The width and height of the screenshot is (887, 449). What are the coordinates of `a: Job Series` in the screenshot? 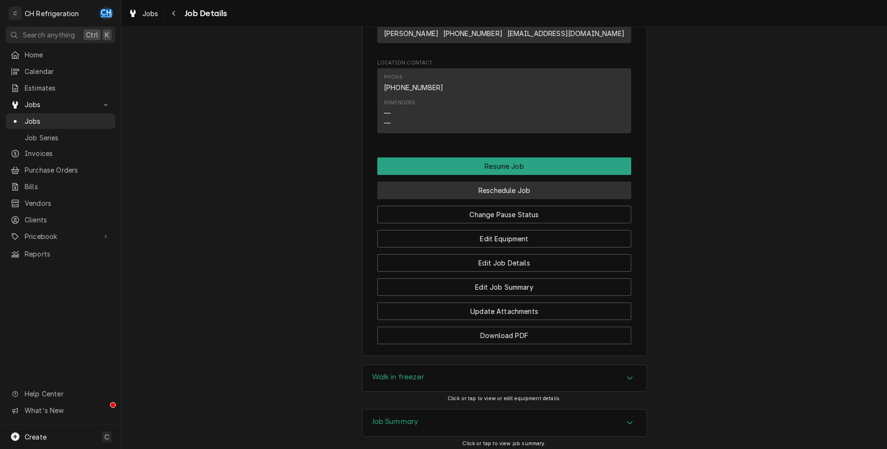 It's located at (60, 138).